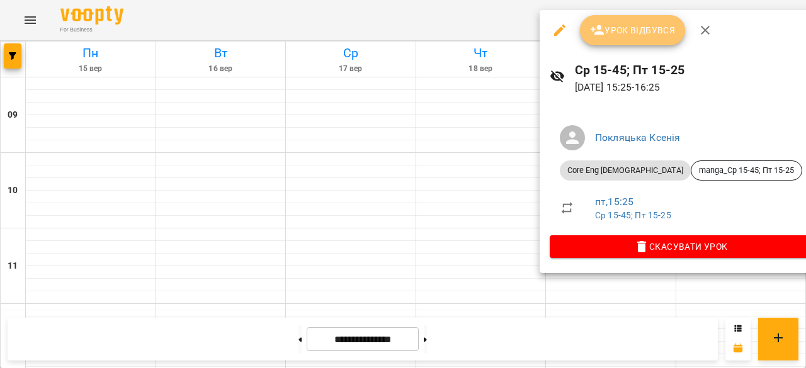 This screenshot has width=806, height=368. Describe the element at coordinates (746, 171) in the screenshot. I see `div: manga_Ср 15-45; Пт 15-25` at that location.